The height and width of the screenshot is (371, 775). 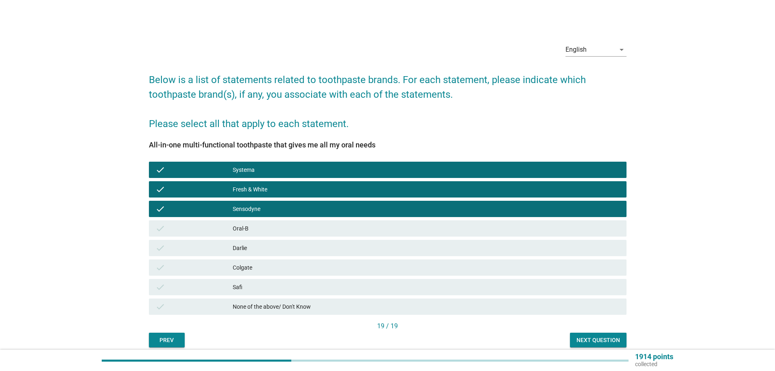 I want to click on p: collected, so click(x=654, y=364).